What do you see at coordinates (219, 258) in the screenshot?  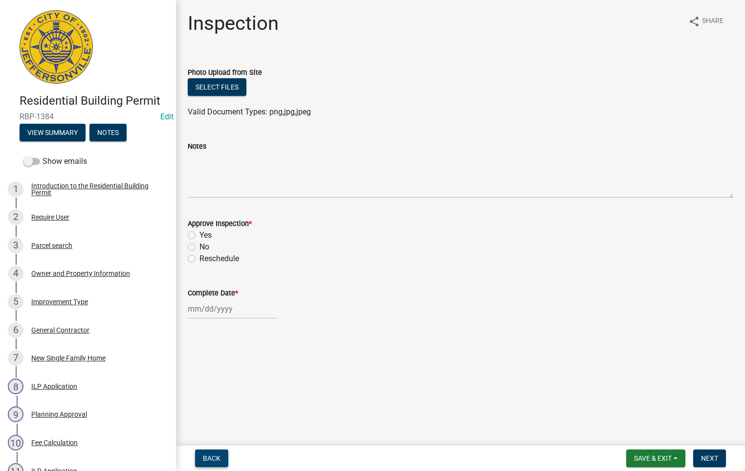 I see `label: Reschedule` at bounding box center [219, 258].